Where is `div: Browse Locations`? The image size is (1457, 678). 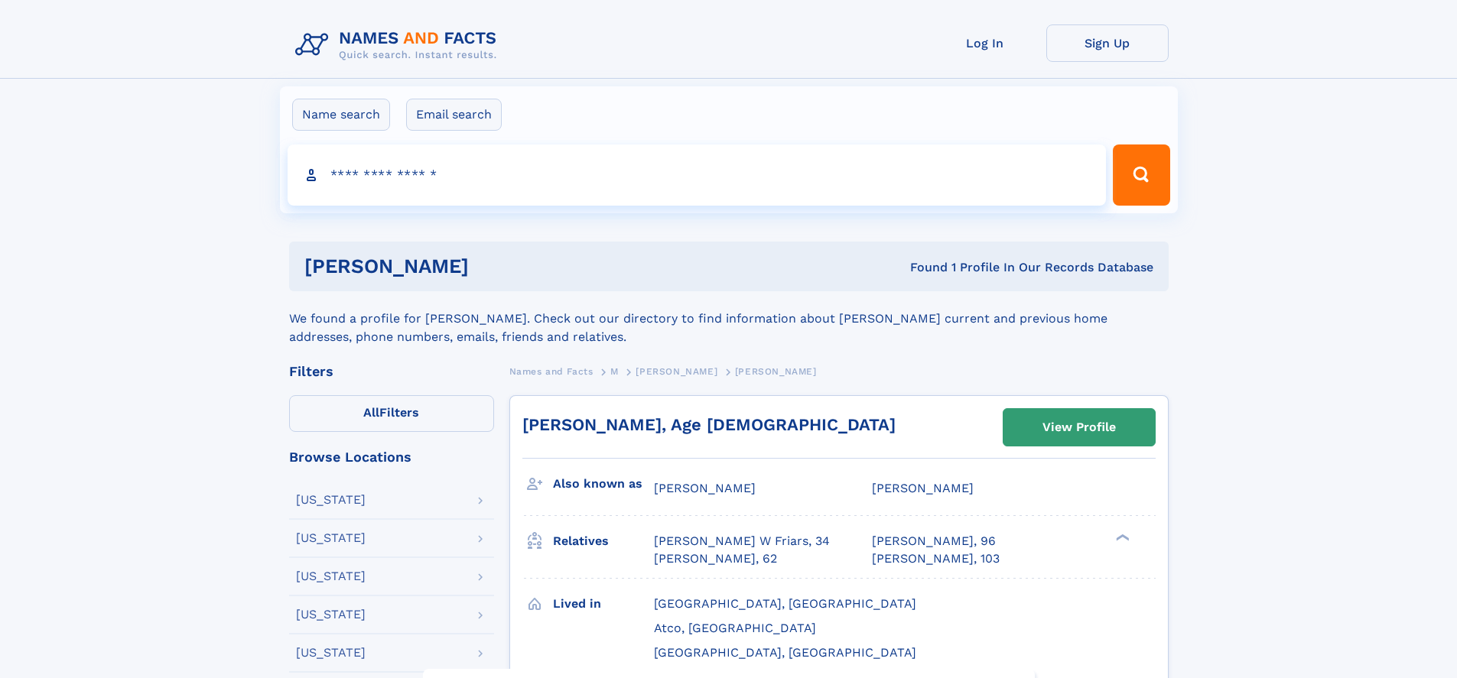 div: Browse Locations is located at coordinates (392, 457).